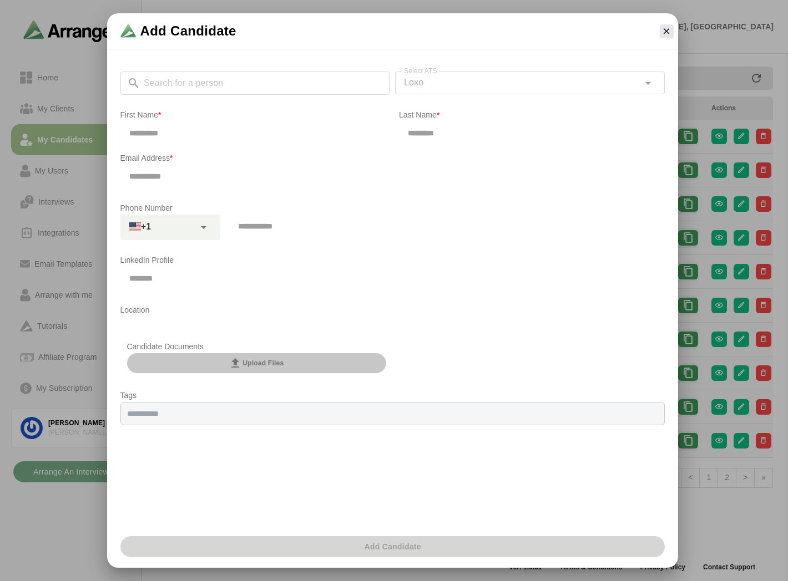  What do you see at coordinates (392, 158) in the screenshot?
I see `p: Email Address` at bounding box center [392, 158].